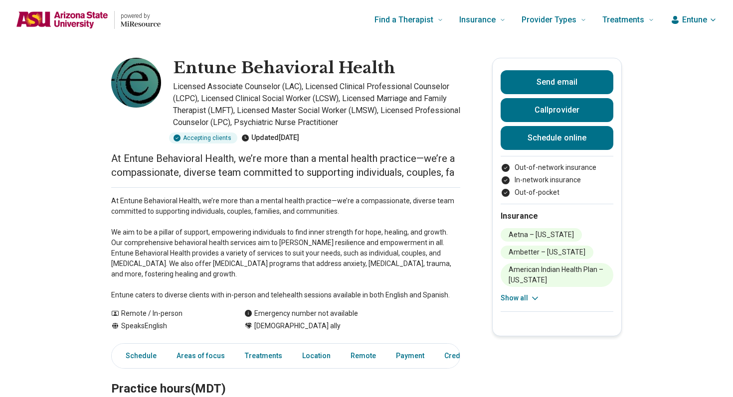 The image size is (733, 397). What do you see at coordinates (557, 216) in the screenshot?
I see `h2: Insurance` at bounding box center [557, 216].